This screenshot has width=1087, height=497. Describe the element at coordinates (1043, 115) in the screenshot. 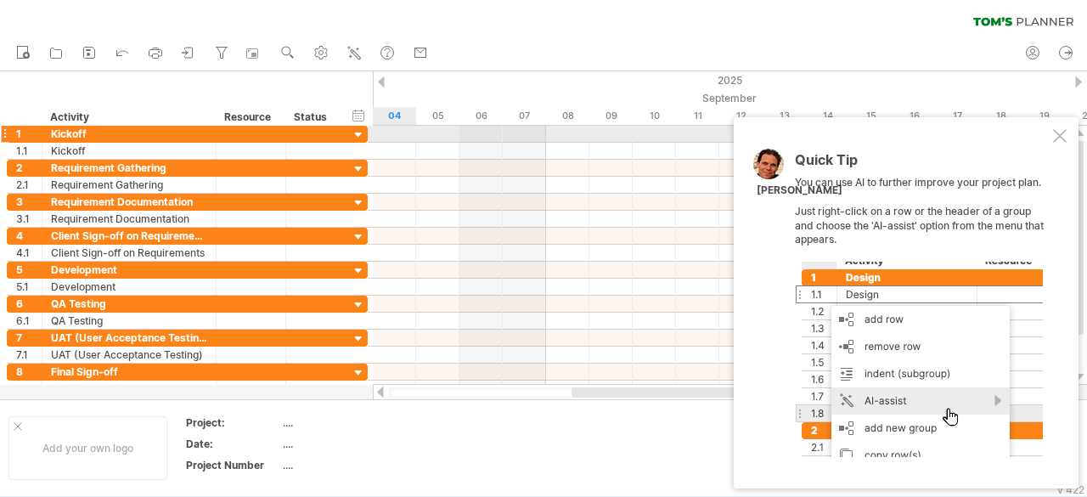

I see `div: Friday, 19 September 2025` at that location.